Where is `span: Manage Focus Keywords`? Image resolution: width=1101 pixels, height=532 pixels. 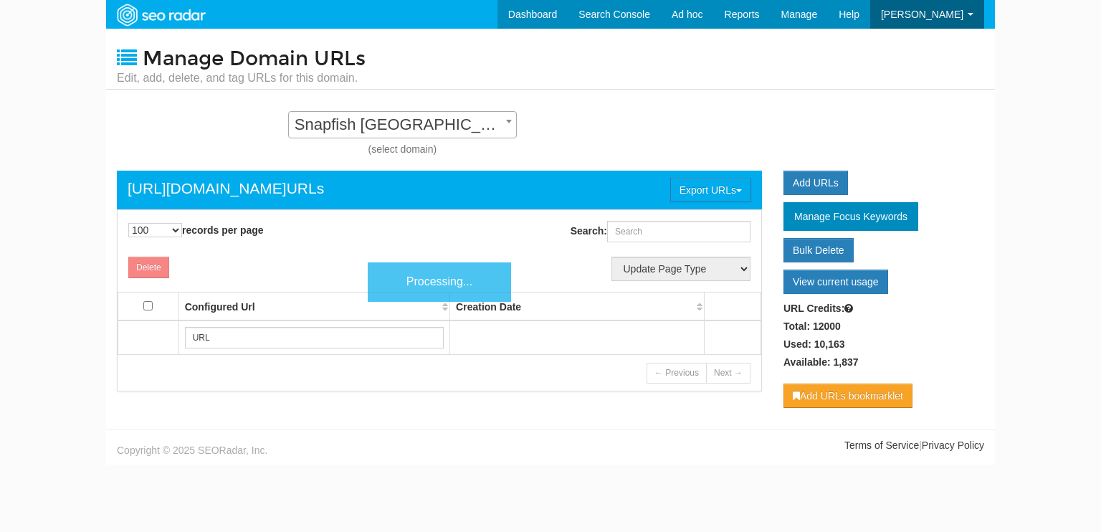
span: Manage Focus Keywords is located at coordinates (851, 216).